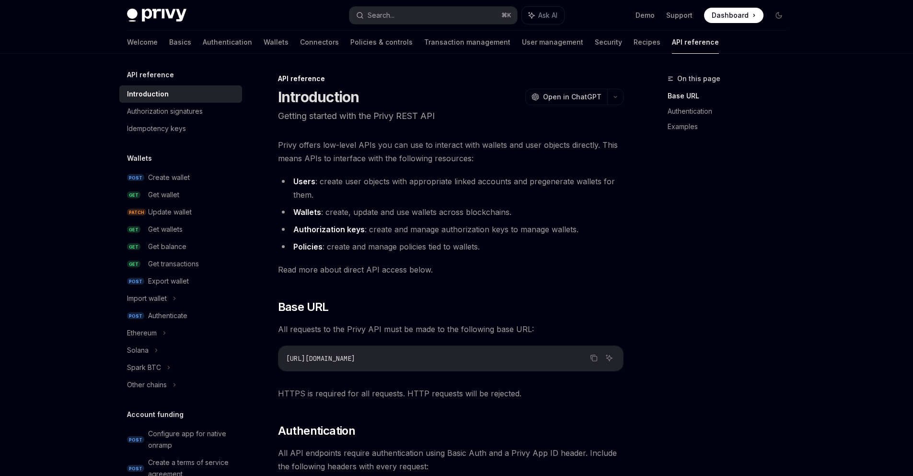  I want to click on button: Open in ChatGPT, so click(566, 97).